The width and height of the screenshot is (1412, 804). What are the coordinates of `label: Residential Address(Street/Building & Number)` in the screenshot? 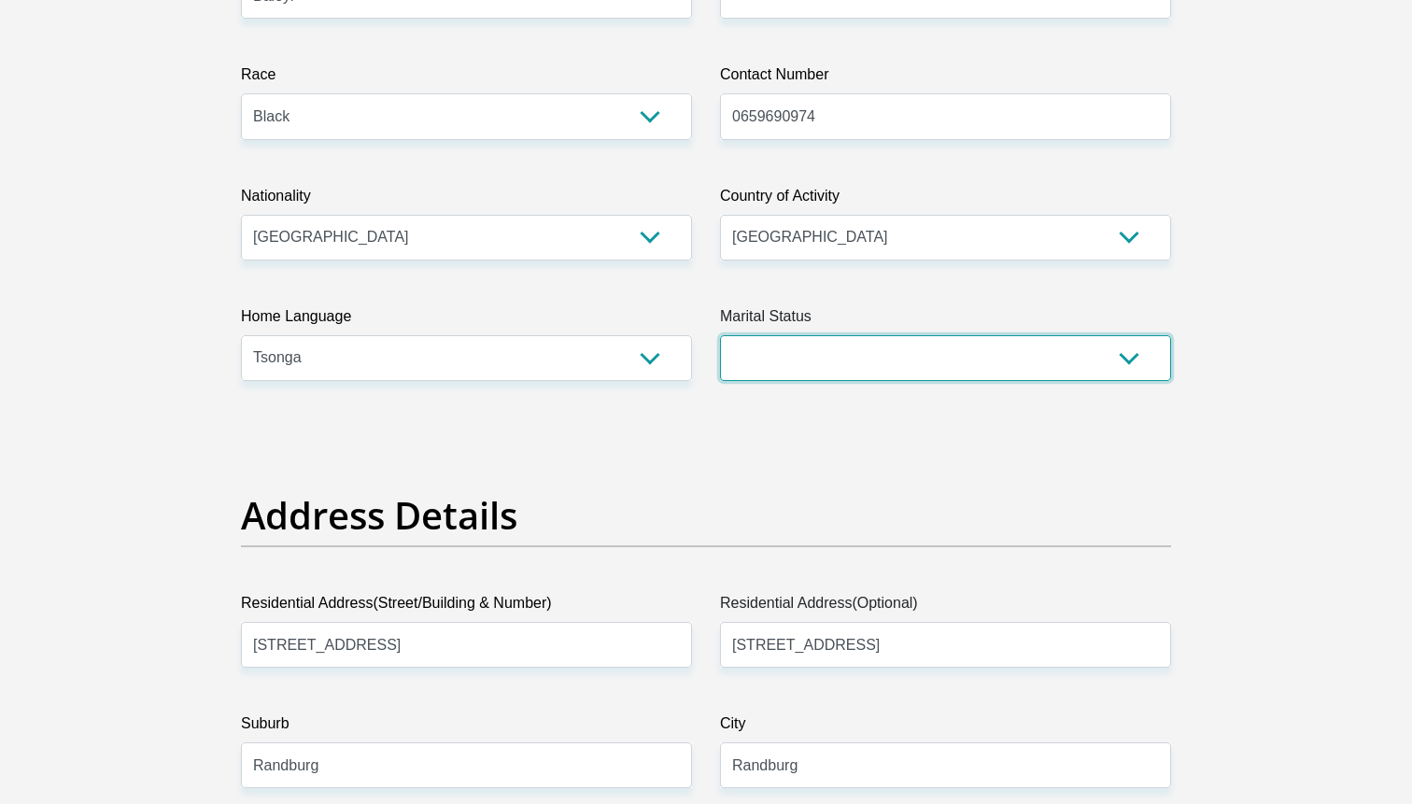 It's located at (466, 607).